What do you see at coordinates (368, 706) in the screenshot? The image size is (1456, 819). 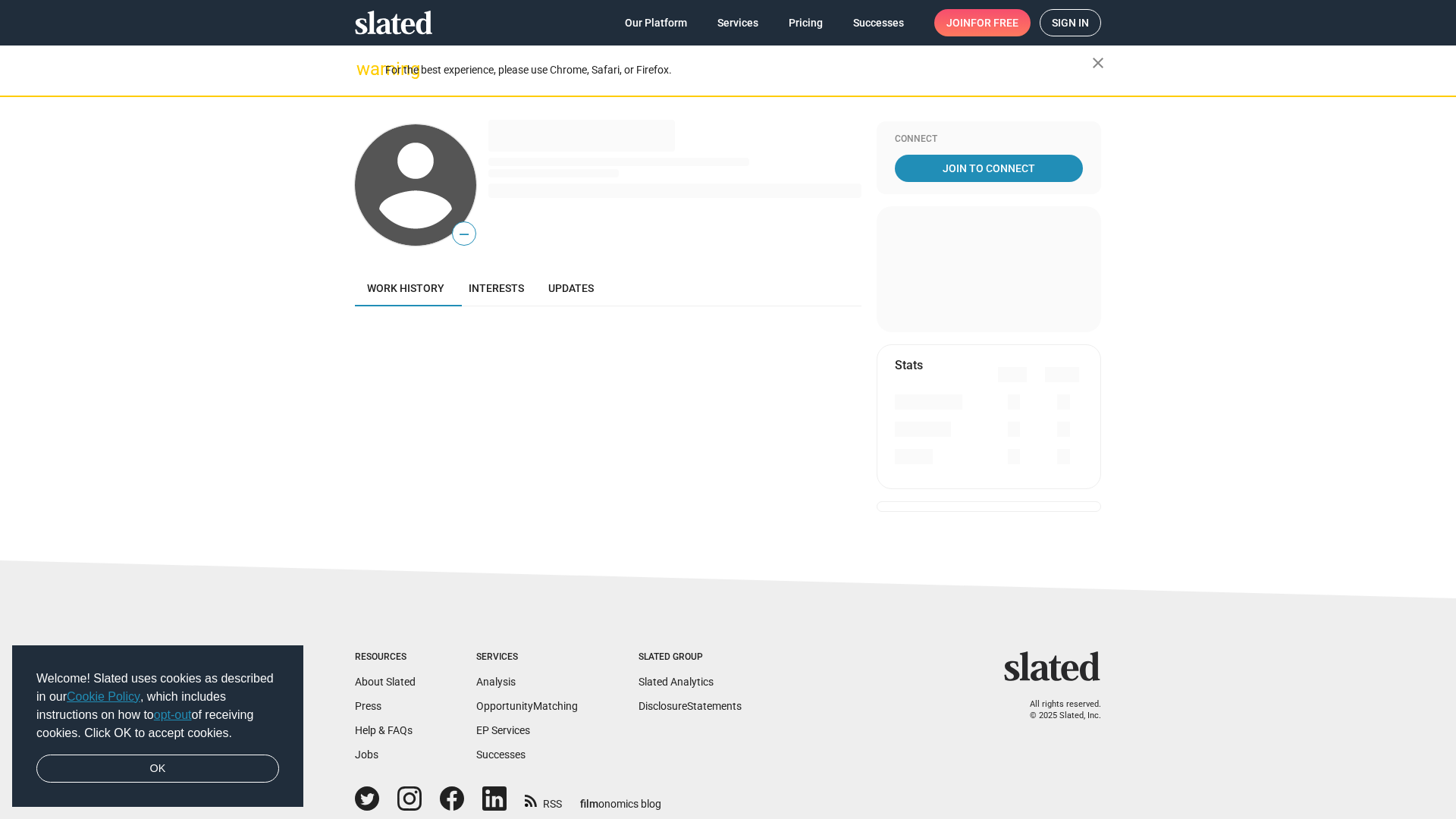 I see `a: Press` at bounding box center [368, 706].